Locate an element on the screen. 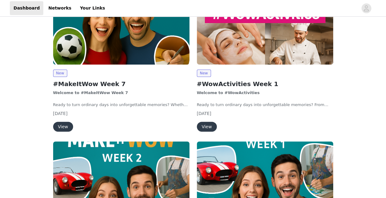 This screenshot has width=386, height=198. h2: #MakeItWow Week 7 is located at coordinates (121, 84).